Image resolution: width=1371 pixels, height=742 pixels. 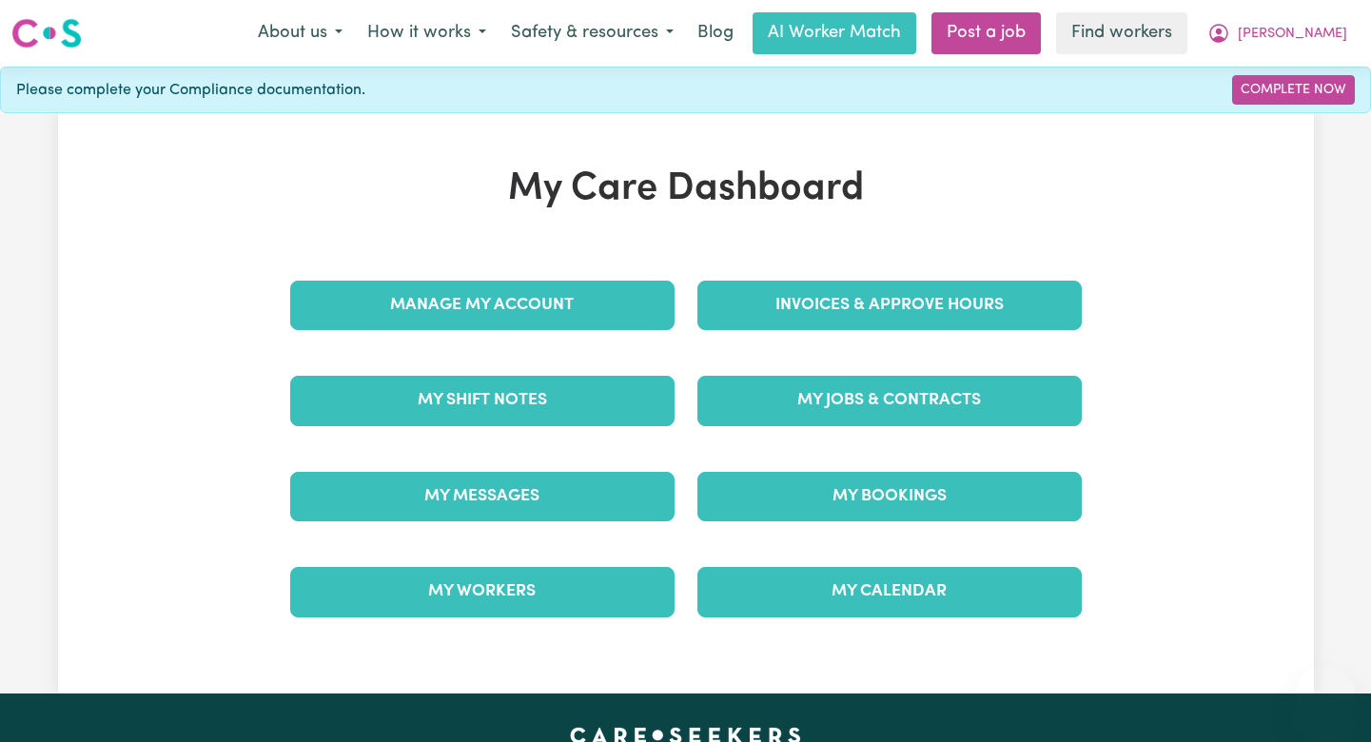 I want to click on a: My Workers, so click(x=482, y=592).